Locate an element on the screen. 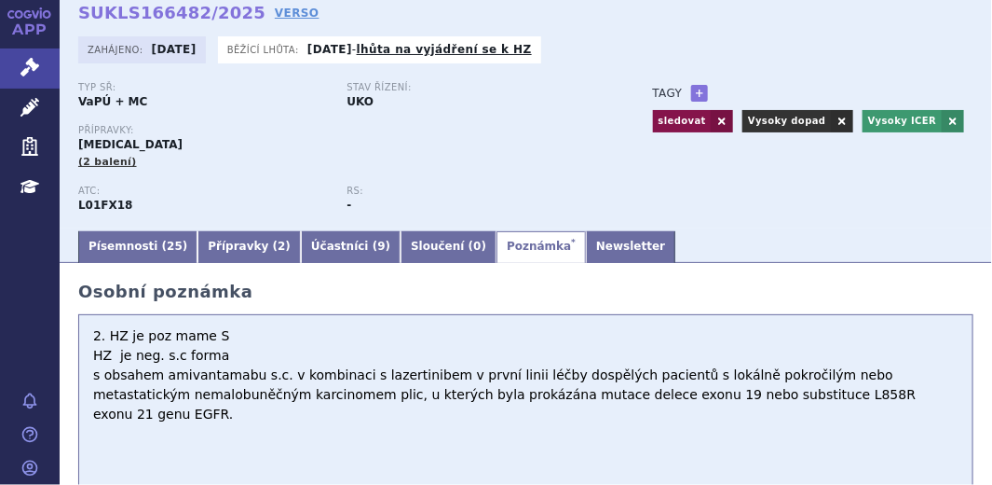  a: Poznámka* is located at coordinates (541, 247).